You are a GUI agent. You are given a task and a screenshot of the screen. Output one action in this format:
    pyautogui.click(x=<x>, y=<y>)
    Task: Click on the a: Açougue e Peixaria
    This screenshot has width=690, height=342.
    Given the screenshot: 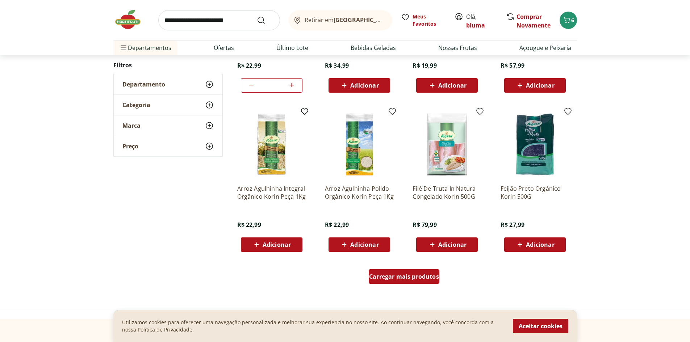 What is the action you would take?
    pyautogui.click(x=545, y=48)
    